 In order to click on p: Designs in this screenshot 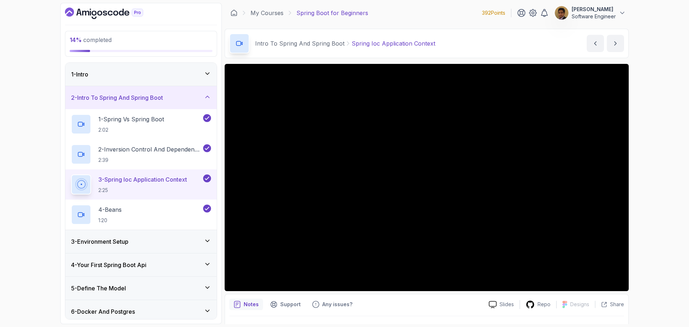, I will do `click(580, 304)`.